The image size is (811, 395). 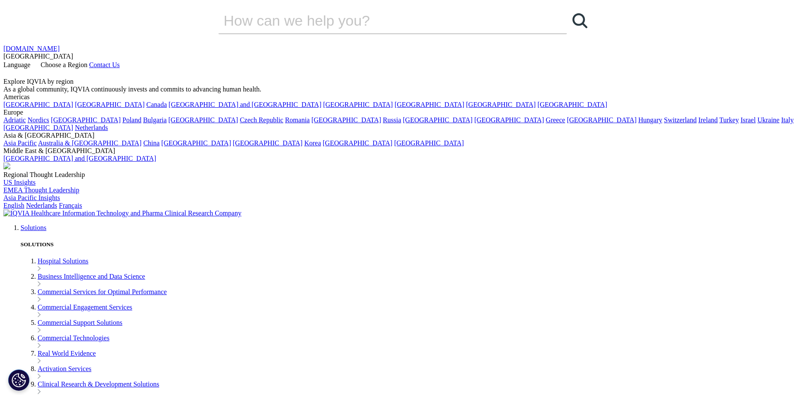 I want to click on svg: Search, so click(x=579, y=21).